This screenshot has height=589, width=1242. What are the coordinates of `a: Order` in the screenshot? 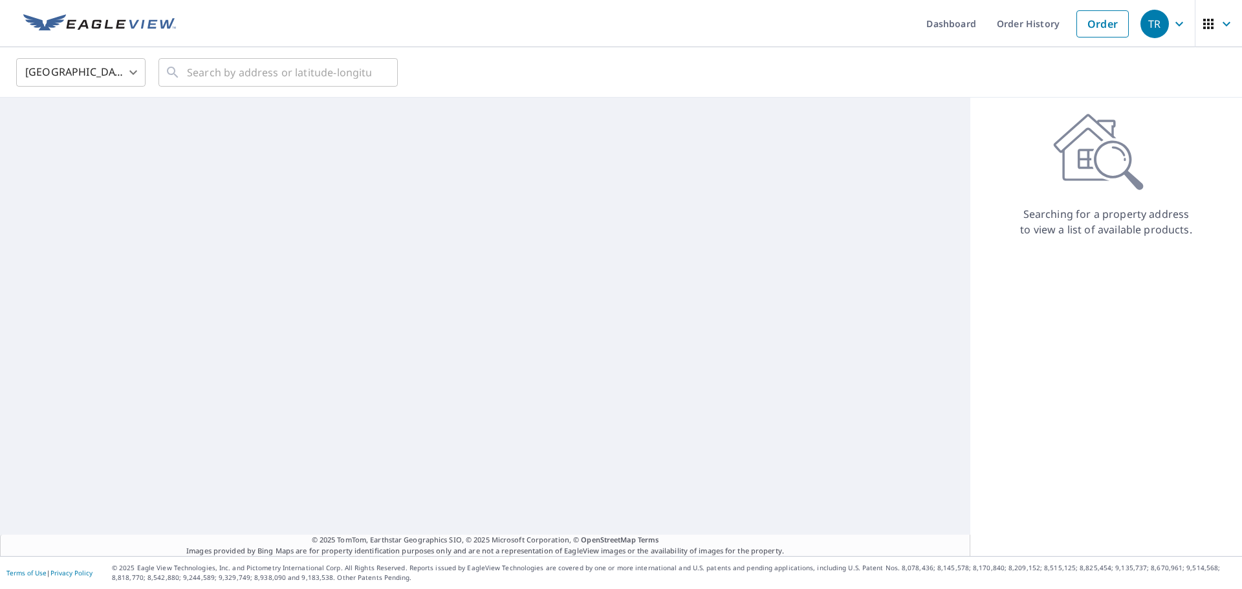 It's located at (1103, 24).